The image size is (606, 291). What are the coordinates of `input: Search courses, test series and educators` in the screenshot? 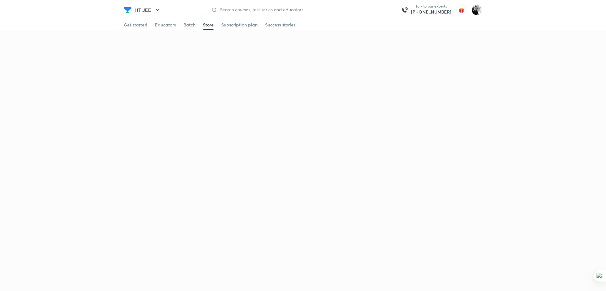 It's located at (302, 10).